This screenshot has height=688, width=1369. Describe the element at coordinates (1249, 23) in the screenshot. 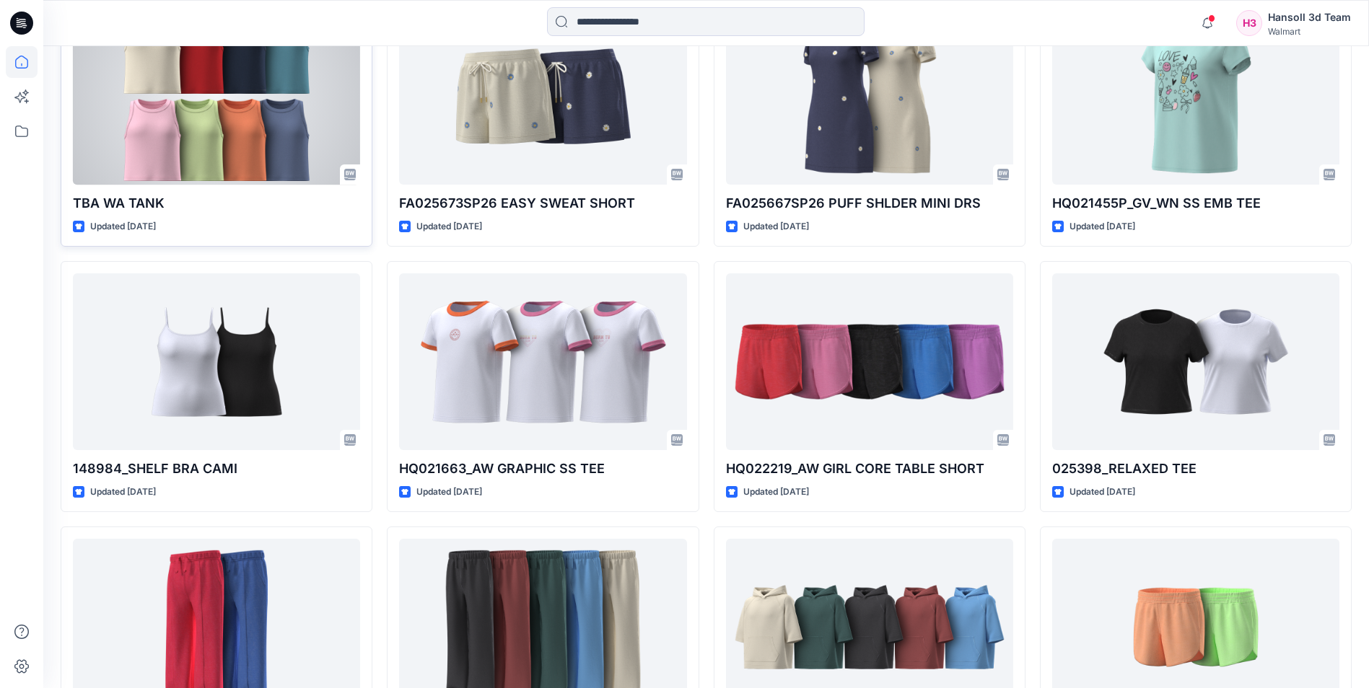

I see `div: H3` at that location.